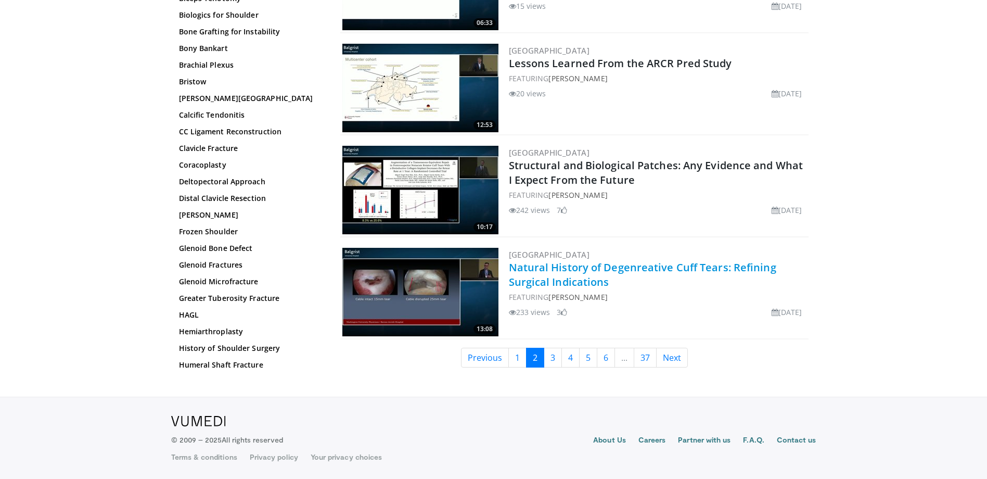  I want to click on a: Greater Tuberosity Fracture, so click(249, 298).